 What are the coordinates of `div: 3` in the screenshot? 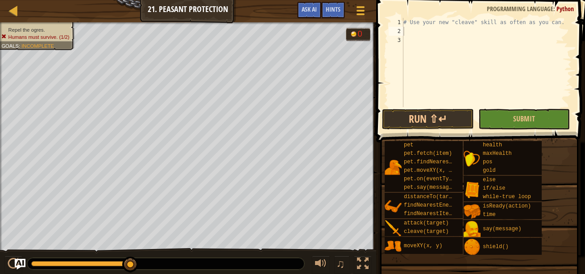 It's located at (396, 40).